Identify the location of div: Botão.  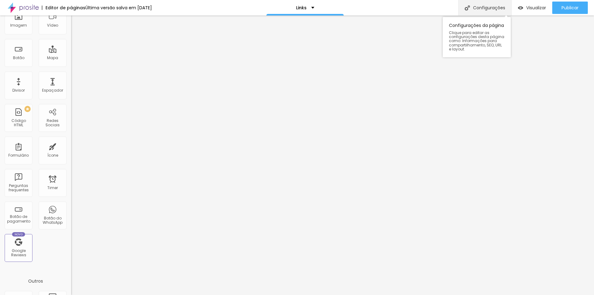
(19, 58).